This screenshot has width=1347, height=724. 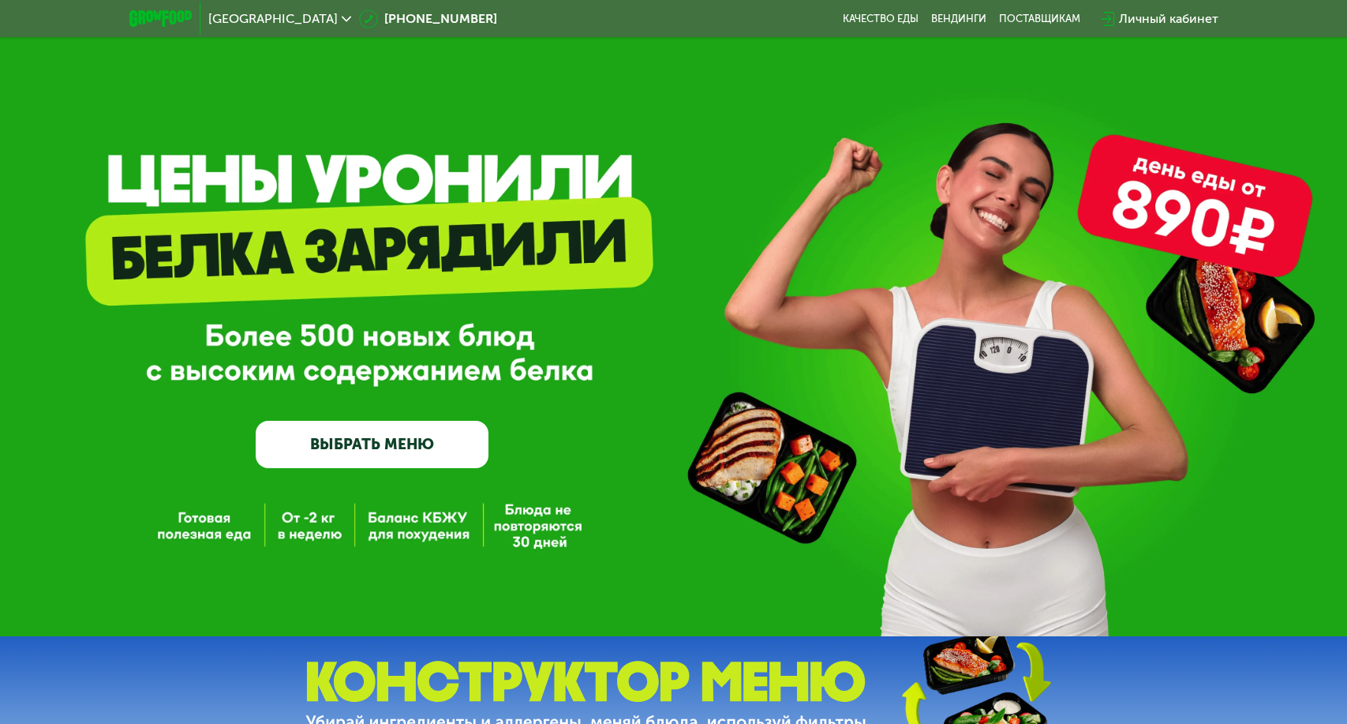 What do you see at coordinates (1039, 19) in the screenshot?
I see `div: поставщикам` at bounding box center [1039, 19].